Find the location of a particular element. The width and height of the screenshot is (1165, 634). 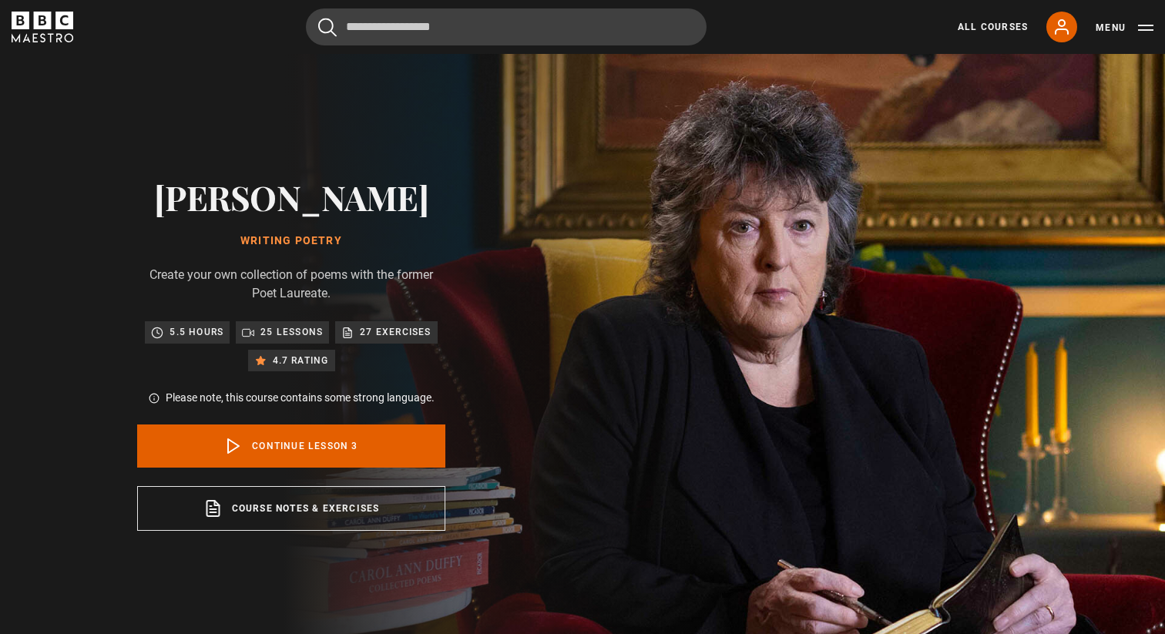

button: Toggle navigation is located at coordinates (1124, 28).